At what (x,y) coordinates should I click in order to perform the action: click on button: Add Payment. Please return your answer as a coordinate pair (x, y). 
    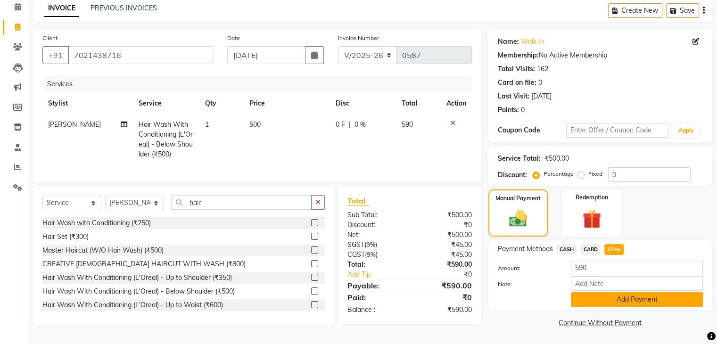
    Looking at the image, I should click on (637, 299).